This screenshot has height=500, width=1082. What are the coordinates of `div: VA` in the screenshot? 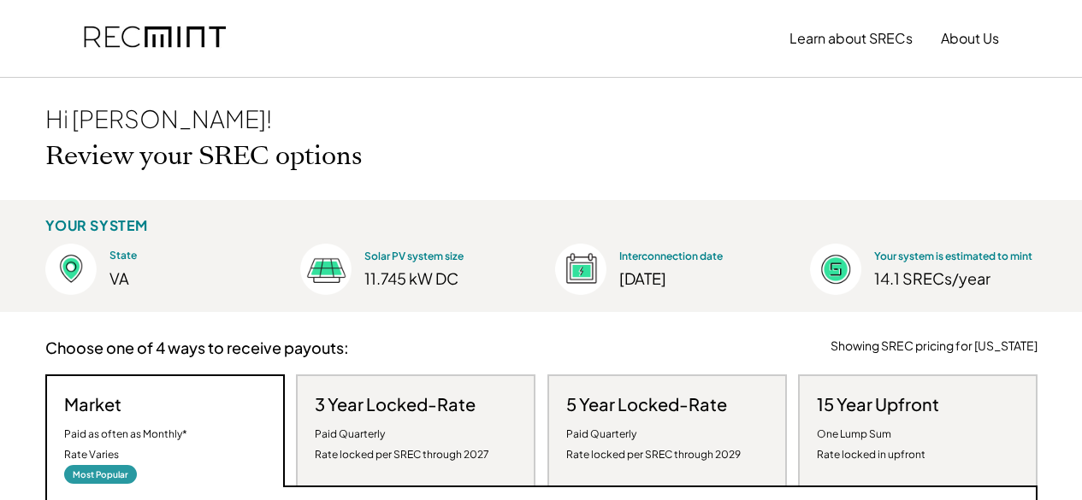 It's located at (184, 278).